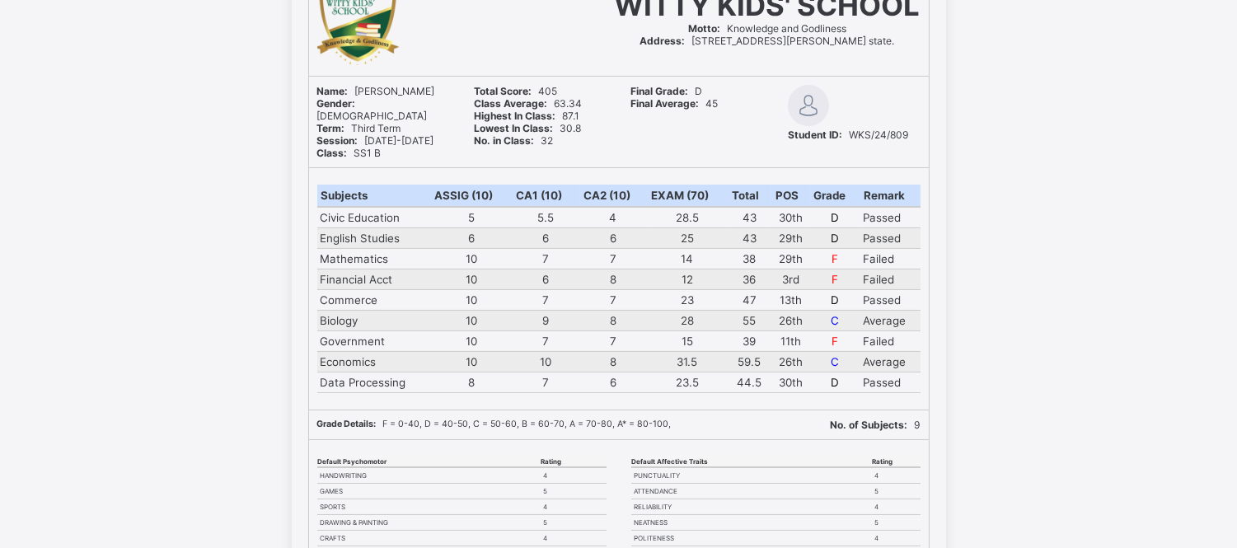 The image size is (1237, 548). I want to click on td: 36, so click(749, 279).